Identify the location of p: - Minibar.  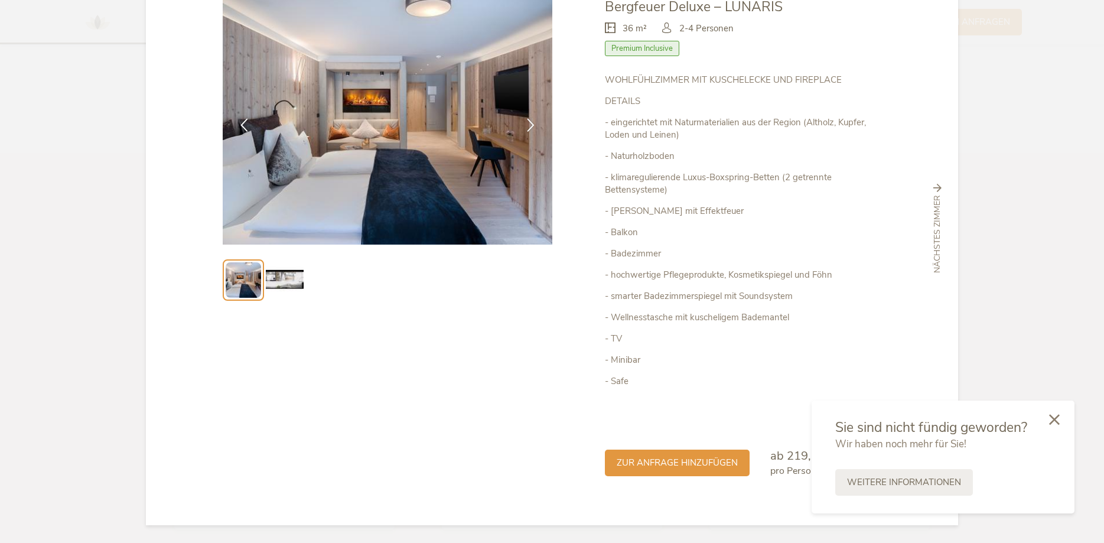
(743, 360).